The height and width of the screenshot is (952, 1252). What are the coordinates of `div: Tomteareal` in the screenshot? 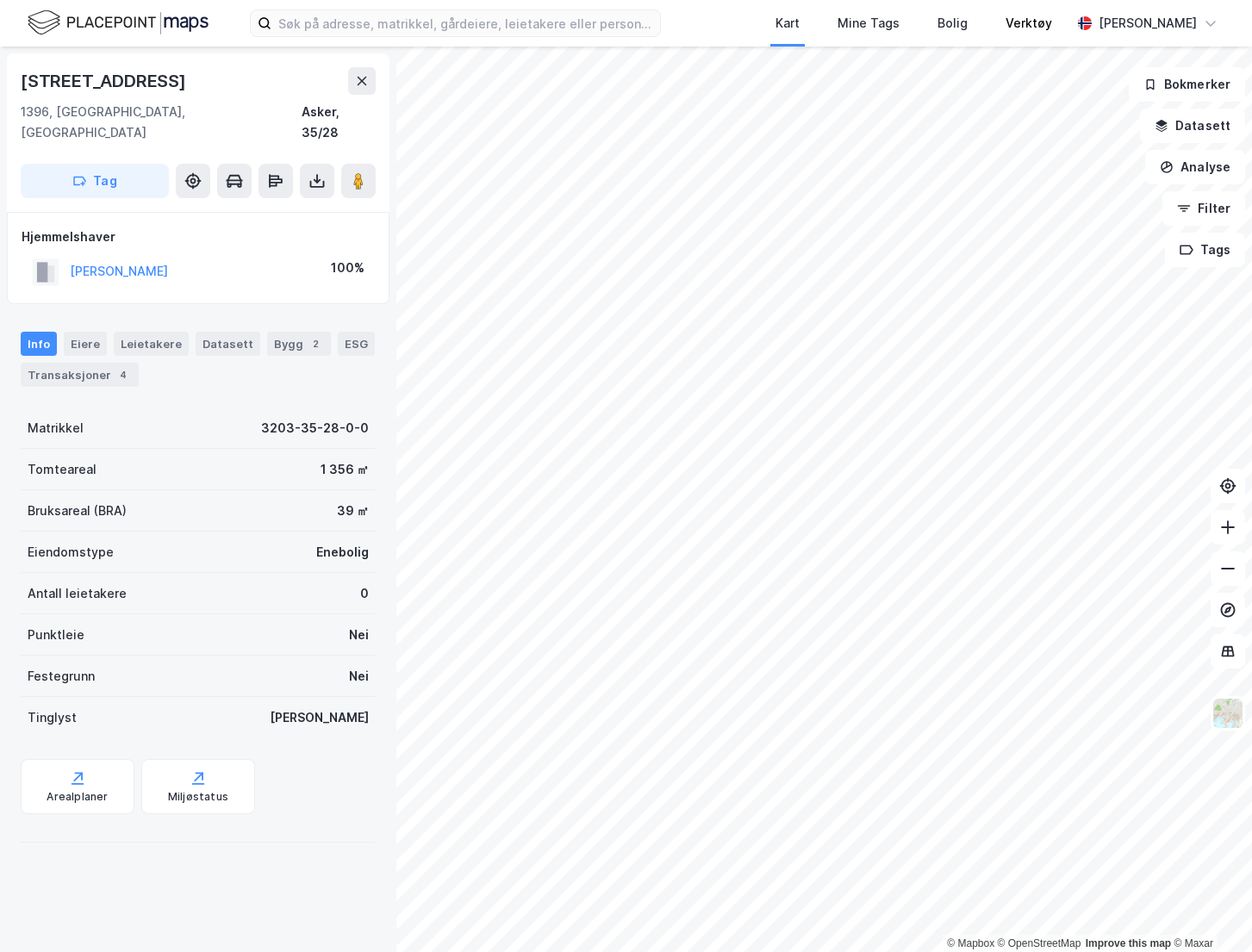 It's located at (63, 470).